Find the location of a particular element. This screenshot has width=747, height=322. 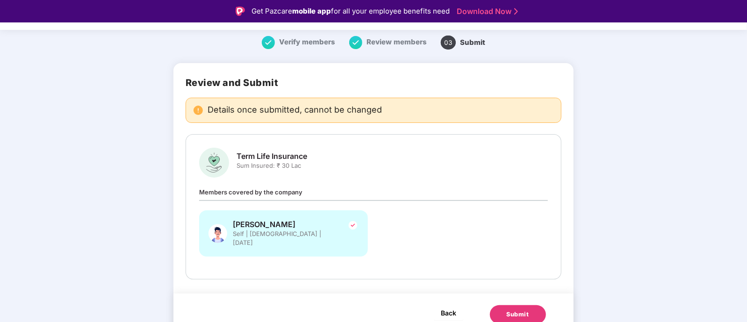

strong: mobile app is located at coordinates (311, 11).